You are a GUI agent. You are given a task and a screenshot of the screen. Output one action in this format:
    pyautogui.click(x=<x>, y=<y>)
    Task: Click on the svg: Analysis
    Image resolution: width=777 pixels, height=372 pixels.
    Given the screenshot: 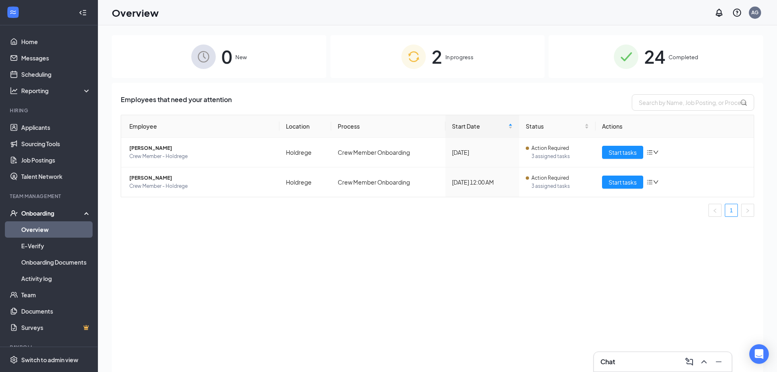 What is the action you would take?
    pyautogui.click(x=14, y=91)
    